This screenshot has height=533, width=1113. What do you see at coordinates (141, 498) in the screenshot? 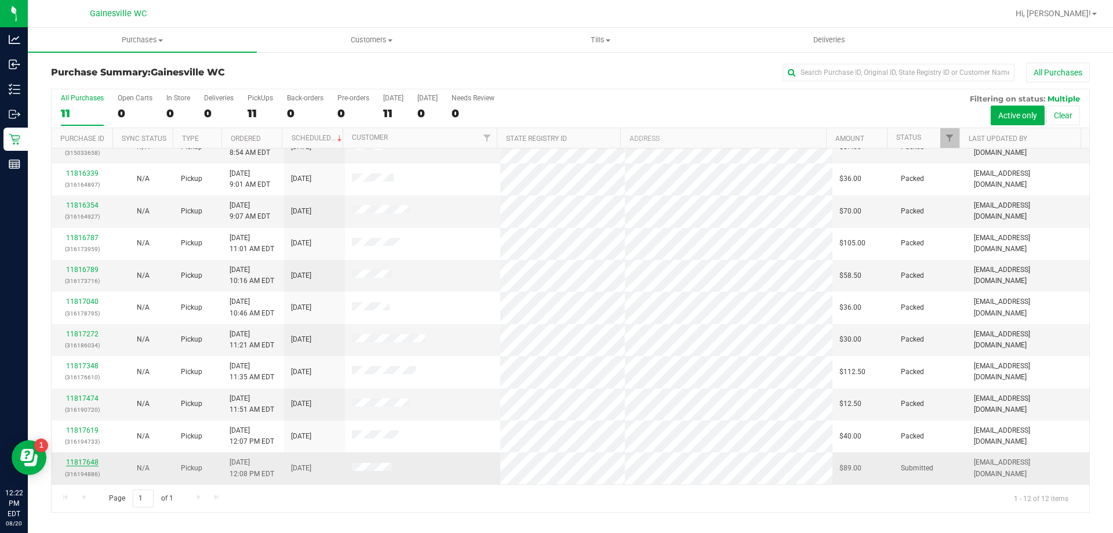
I see `span: Page of 1` at bounding box center [141, 498].